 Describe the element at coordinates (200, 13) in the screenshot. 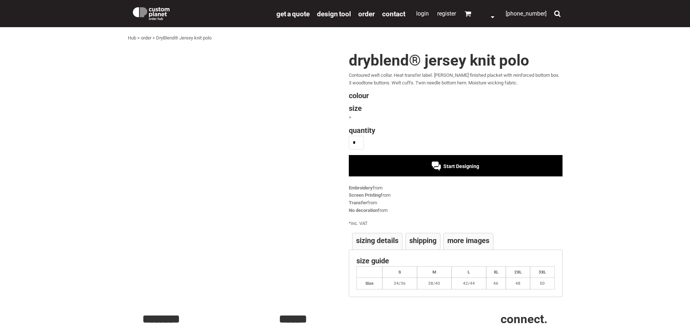

I see `a: Custom Planet` at that location.